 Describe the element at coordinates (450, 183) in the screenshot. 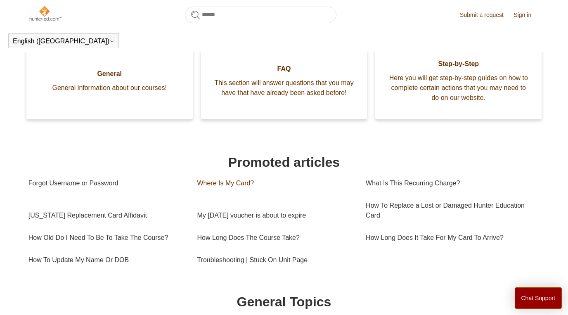

I see `a: What Is This Recurring Charge?` at that location.